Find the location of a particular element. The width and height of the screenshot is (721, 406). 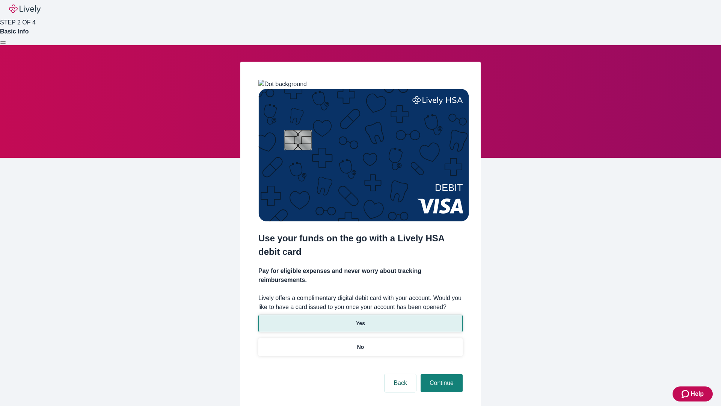

h2: Use your funds on the go with a Lively HSA debit card is located at coordinates (361, 245).